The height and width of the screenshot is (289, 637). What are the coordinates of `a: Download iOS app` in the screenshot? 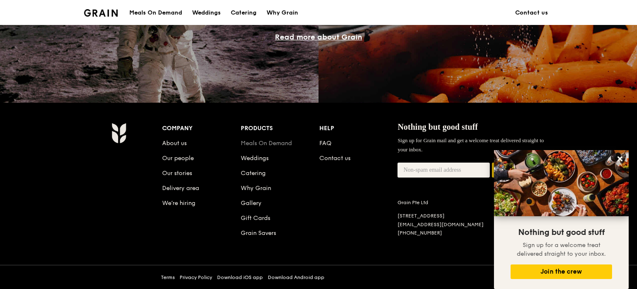 It's located at (240, 277).